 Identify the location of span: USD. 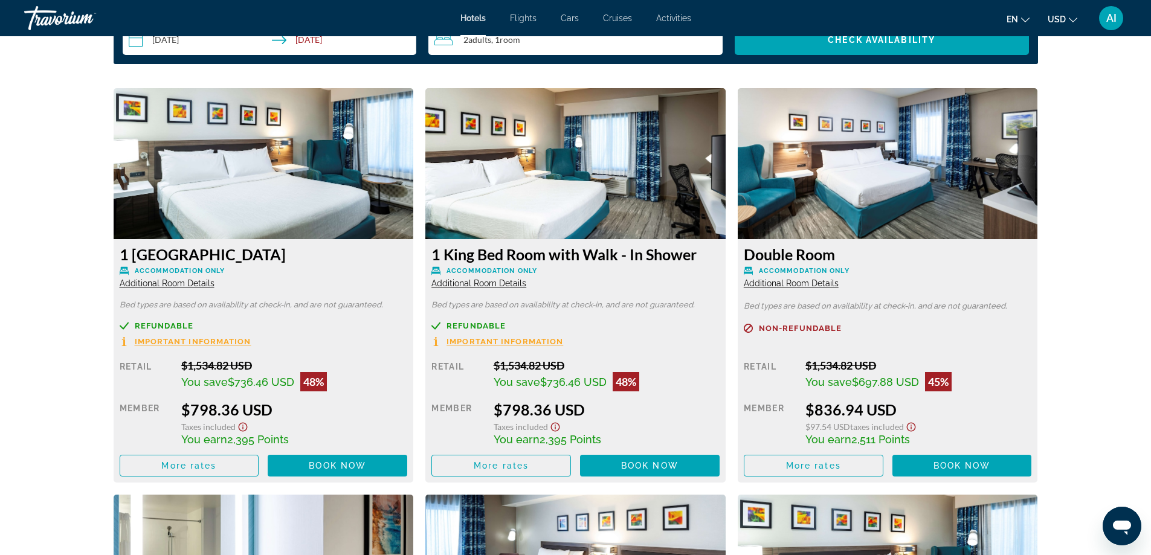
(1056, 19).